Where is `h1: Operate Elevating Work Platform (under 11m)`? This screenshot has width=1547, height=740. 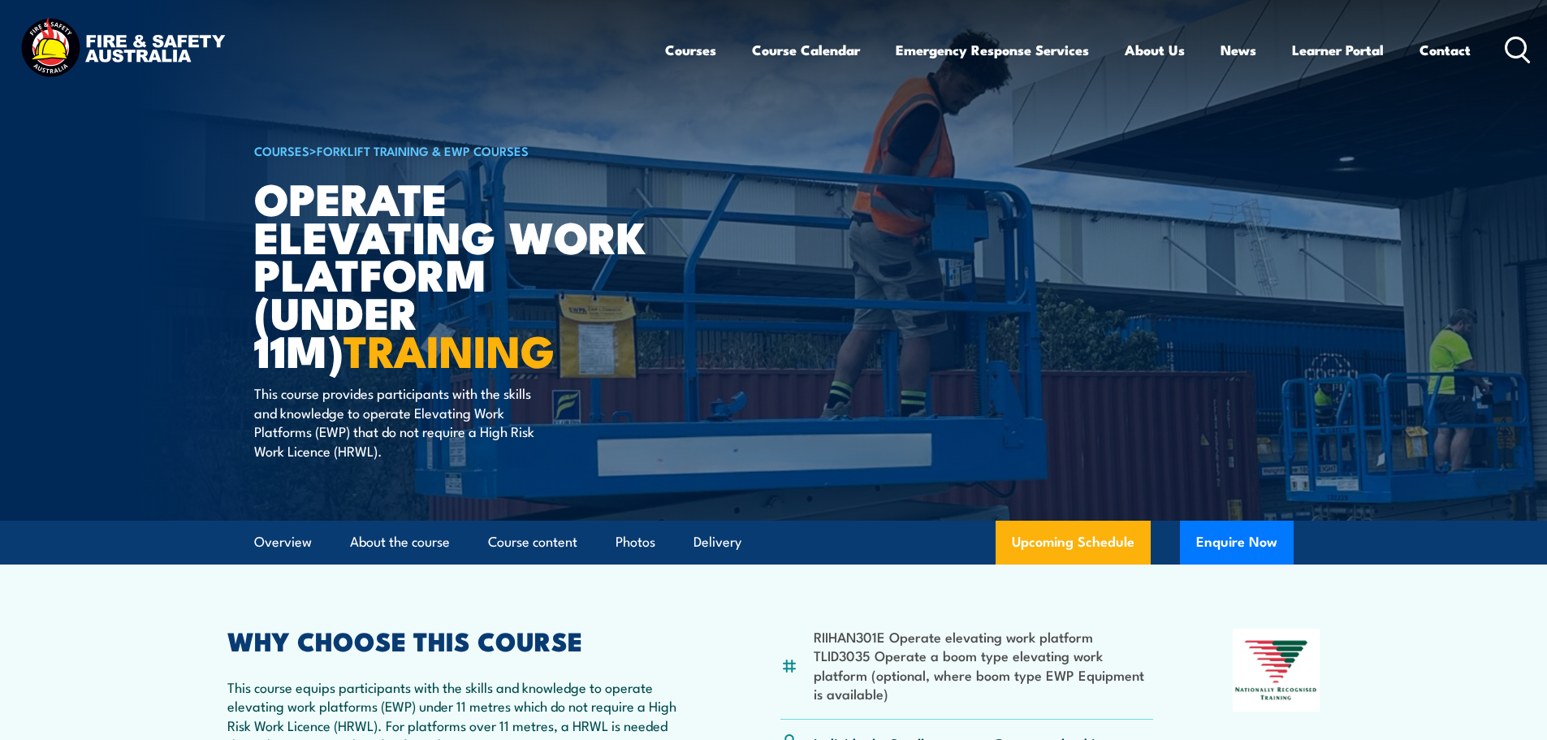 h1: Operate Elevating Work Platform (under 11m) is located at coordinates (455, 274).